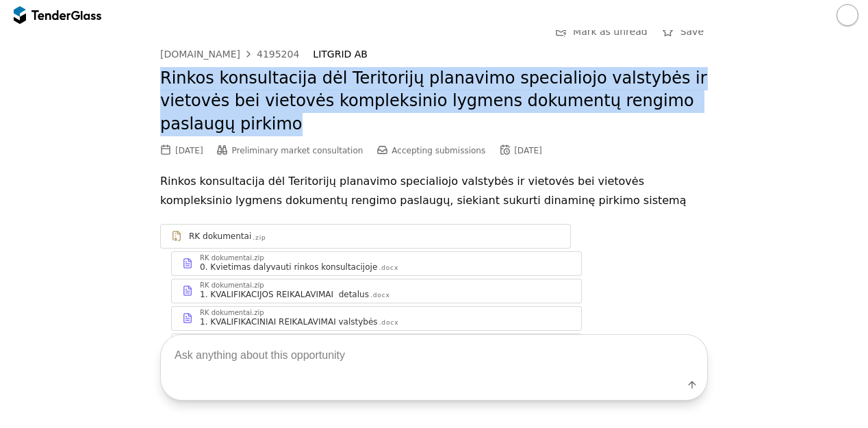 This screenshot has width=868, height=428. What do you see at coordinates (377, 264) in the screenshot?
I see `a: RK dokumentai.zip0. Kvietimas dalyvauti rinkos konsultacijoje.docx` at bounding box center [377, 264].